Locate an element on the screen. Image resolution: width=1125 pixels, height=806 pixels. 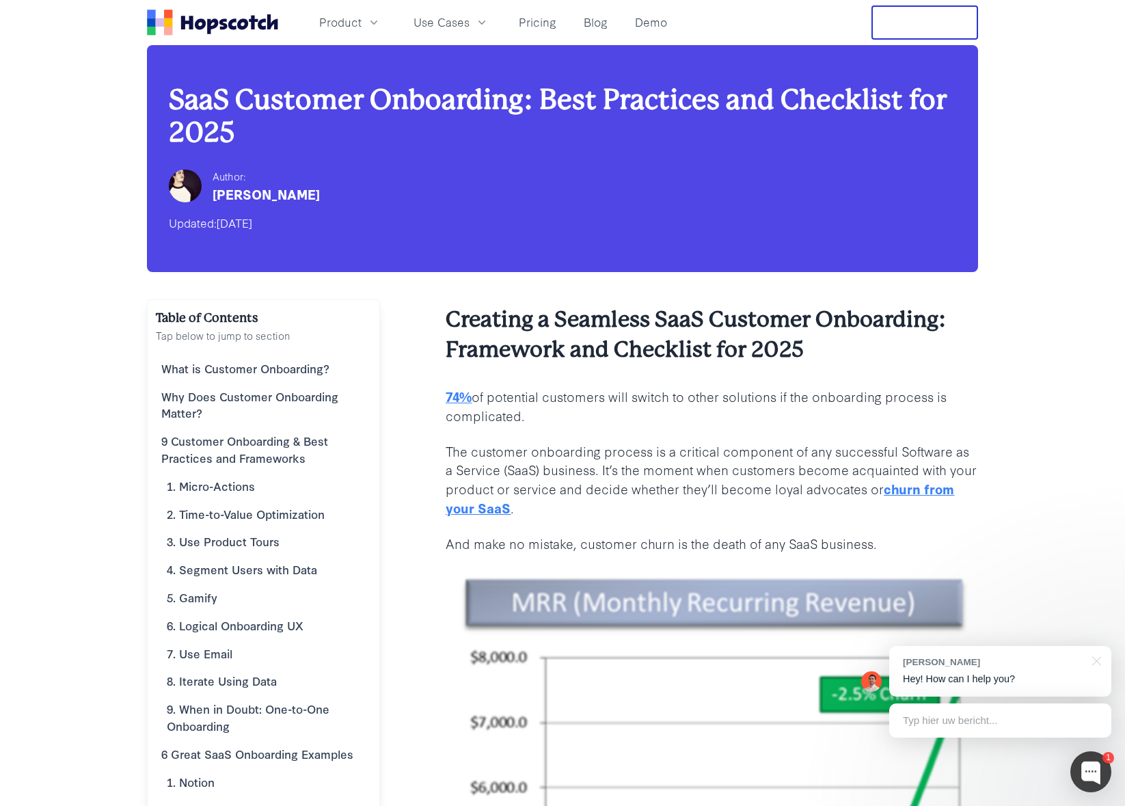
div: 1 is located at coordinates (1108, 757).